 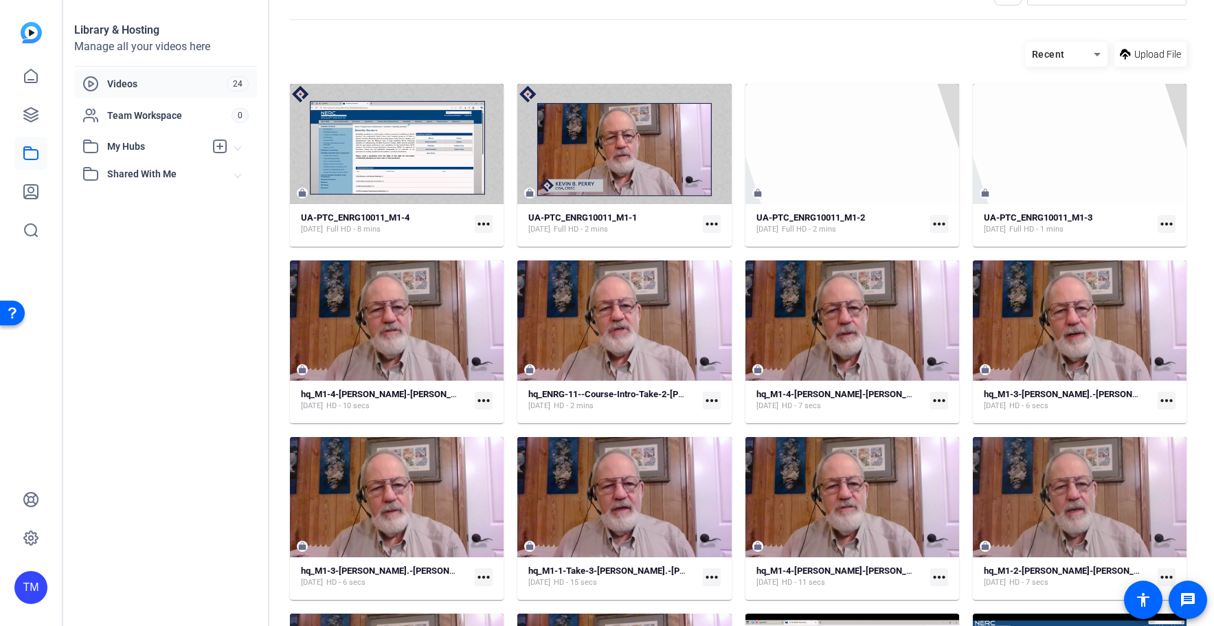 What do you see at coordinates (348, 406) in the screenshot?
I see `span: HD - 10 secs` at bounding box center [348, 406].